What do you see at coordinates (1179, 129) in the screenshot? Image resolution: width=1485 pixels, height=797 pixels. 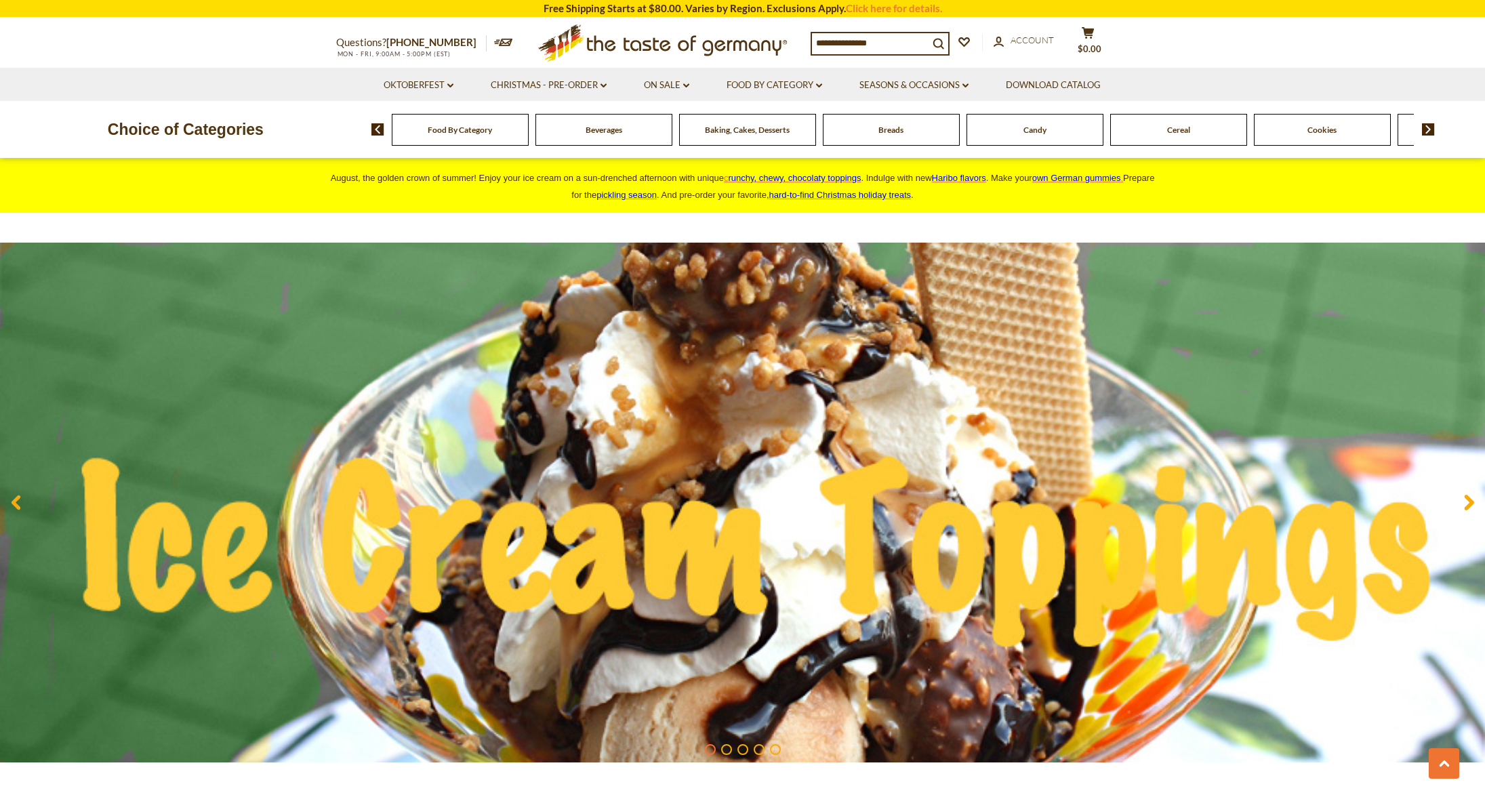 I see `span: Cereal` at bounding box center [1179, 129].